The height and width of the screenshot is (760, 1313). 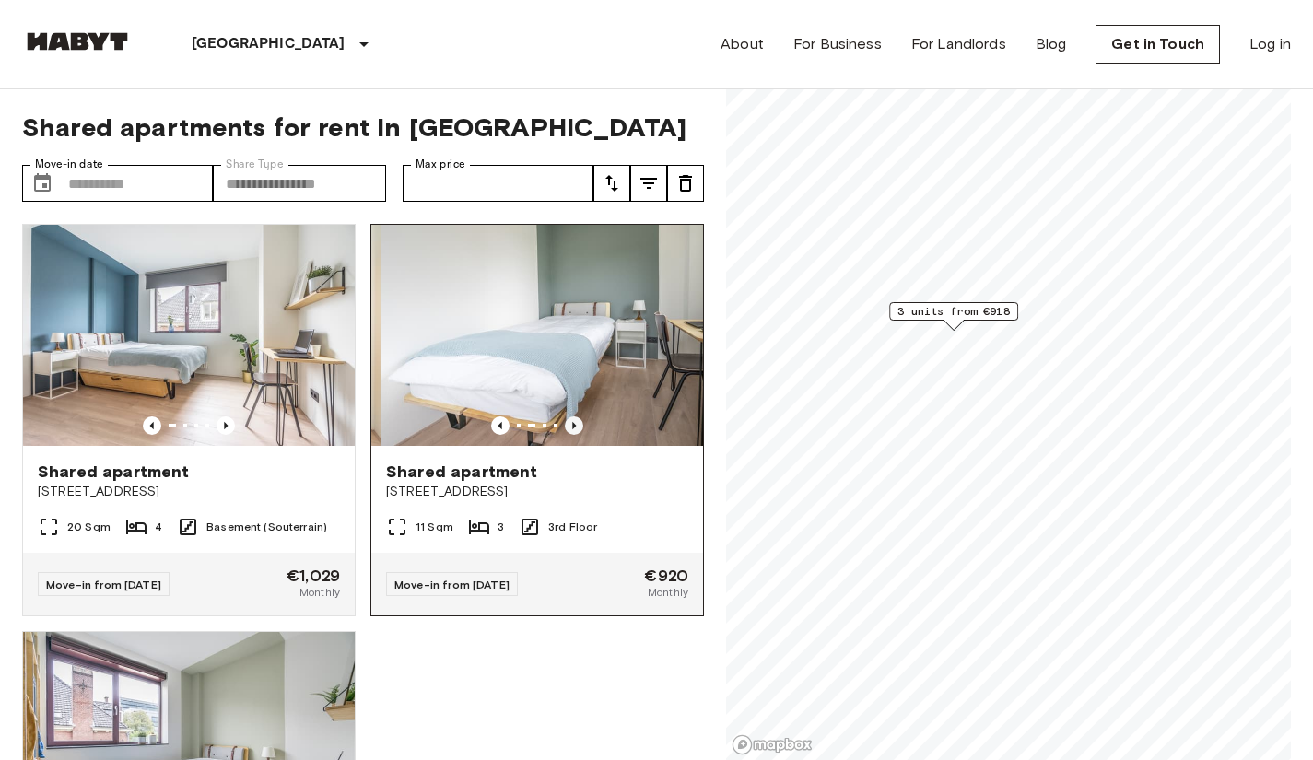 I want to click on button: Choose date, so click(x=42, y=183).